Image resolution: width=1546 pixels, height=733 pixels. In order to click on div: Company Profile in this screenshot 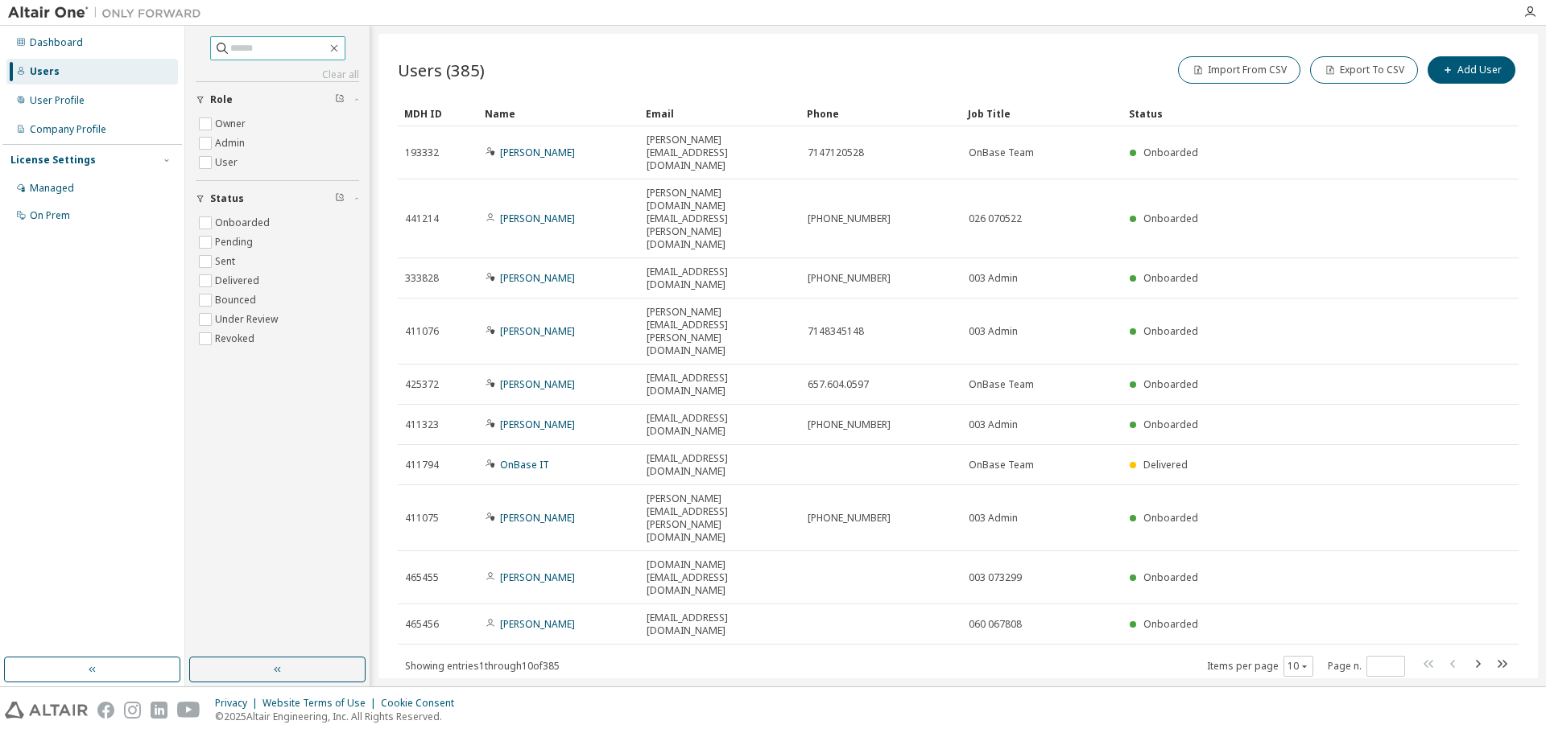, I will do `click(68, 130)`.